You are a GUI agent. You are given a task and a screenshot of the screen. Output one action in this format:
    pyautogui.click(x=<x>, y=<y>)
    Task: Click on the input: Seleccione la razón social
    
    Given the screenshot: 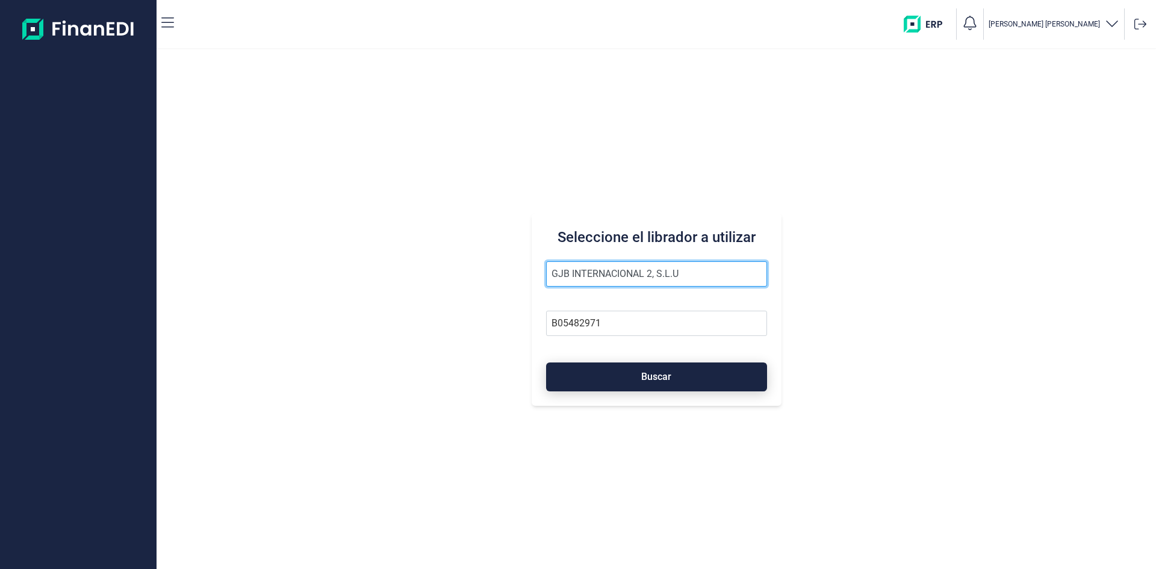 What is the action you would take?
    pyautogui.click(x=656, y=274)
    